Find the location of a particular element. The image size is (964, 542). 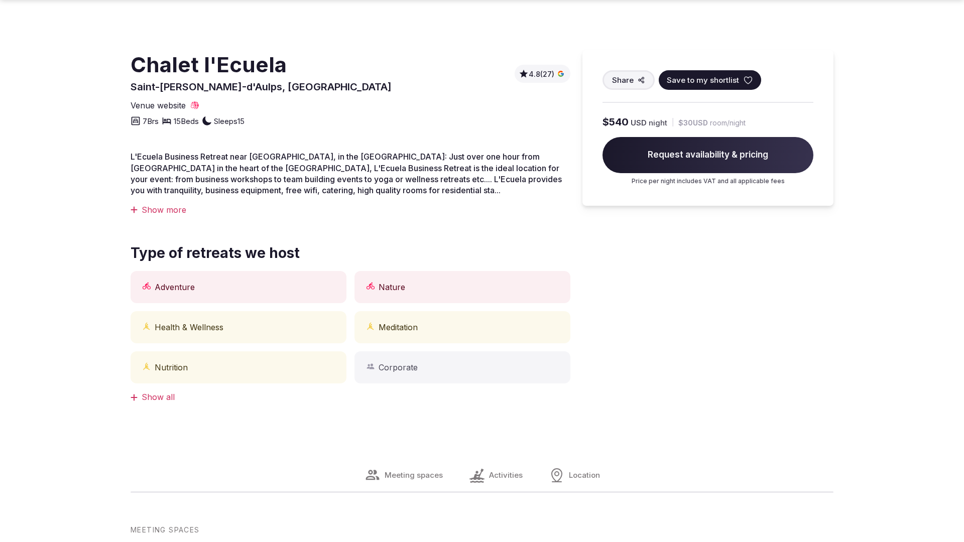

button: 4.8(27) is located at coordinates (542, 74).